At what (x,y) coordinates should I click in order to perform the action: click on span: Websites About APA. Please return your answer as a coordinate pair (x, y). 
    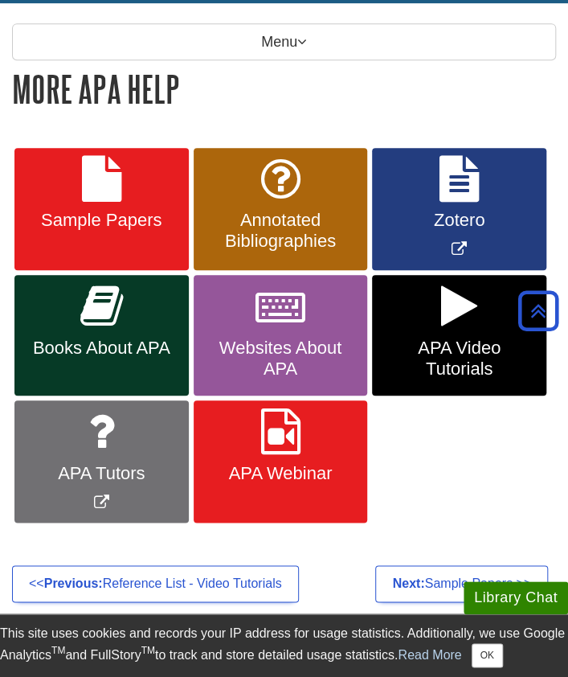
    Looking at the image, I should click on (280, 358).